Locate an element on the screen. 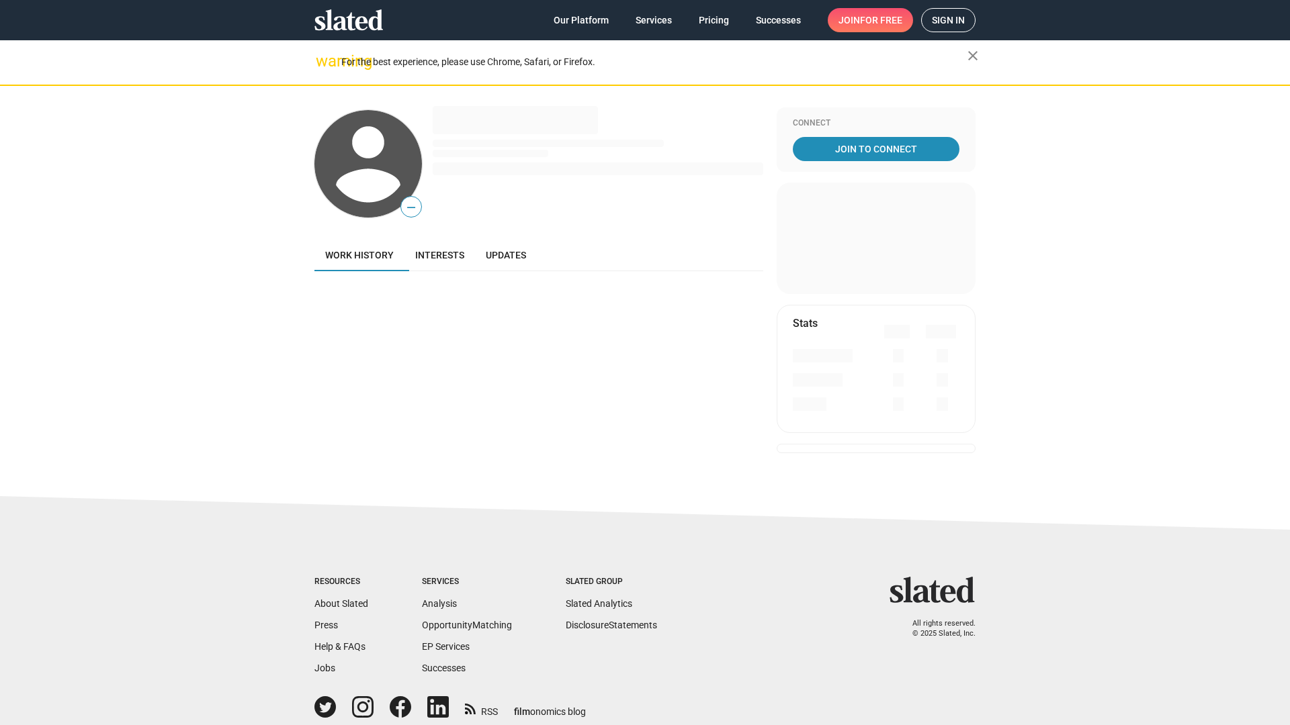 The width and height of the screenshot is (1290, 725). span: Successes is located at coordinates (778, 20).